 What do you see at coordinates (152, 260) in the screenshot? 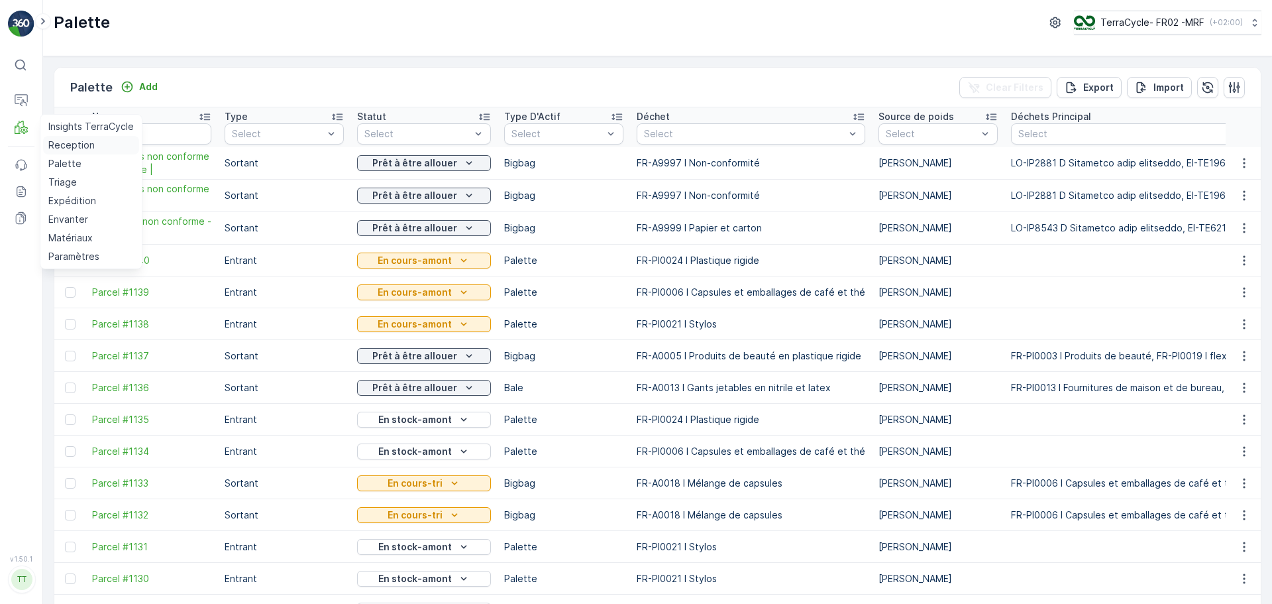
I see `span: Parcel #1140` at bounding box center [152, 260].